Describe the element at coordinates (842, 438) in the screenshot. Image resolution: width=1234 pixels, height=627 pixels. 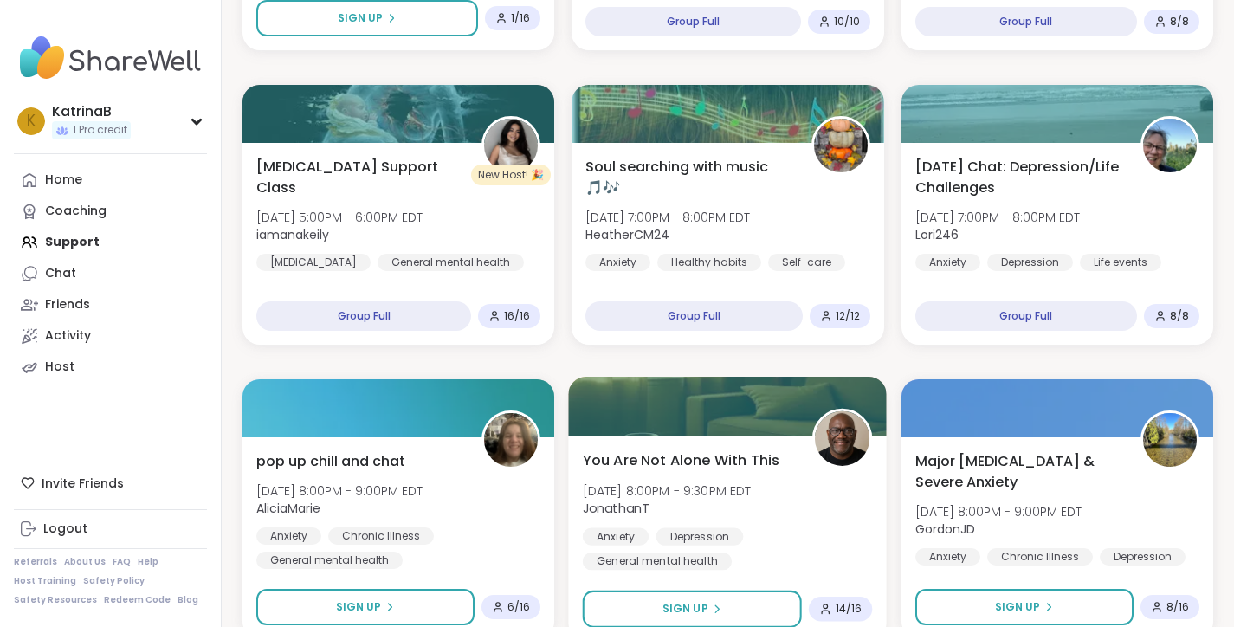
I see `img: JonathanT` at that location.